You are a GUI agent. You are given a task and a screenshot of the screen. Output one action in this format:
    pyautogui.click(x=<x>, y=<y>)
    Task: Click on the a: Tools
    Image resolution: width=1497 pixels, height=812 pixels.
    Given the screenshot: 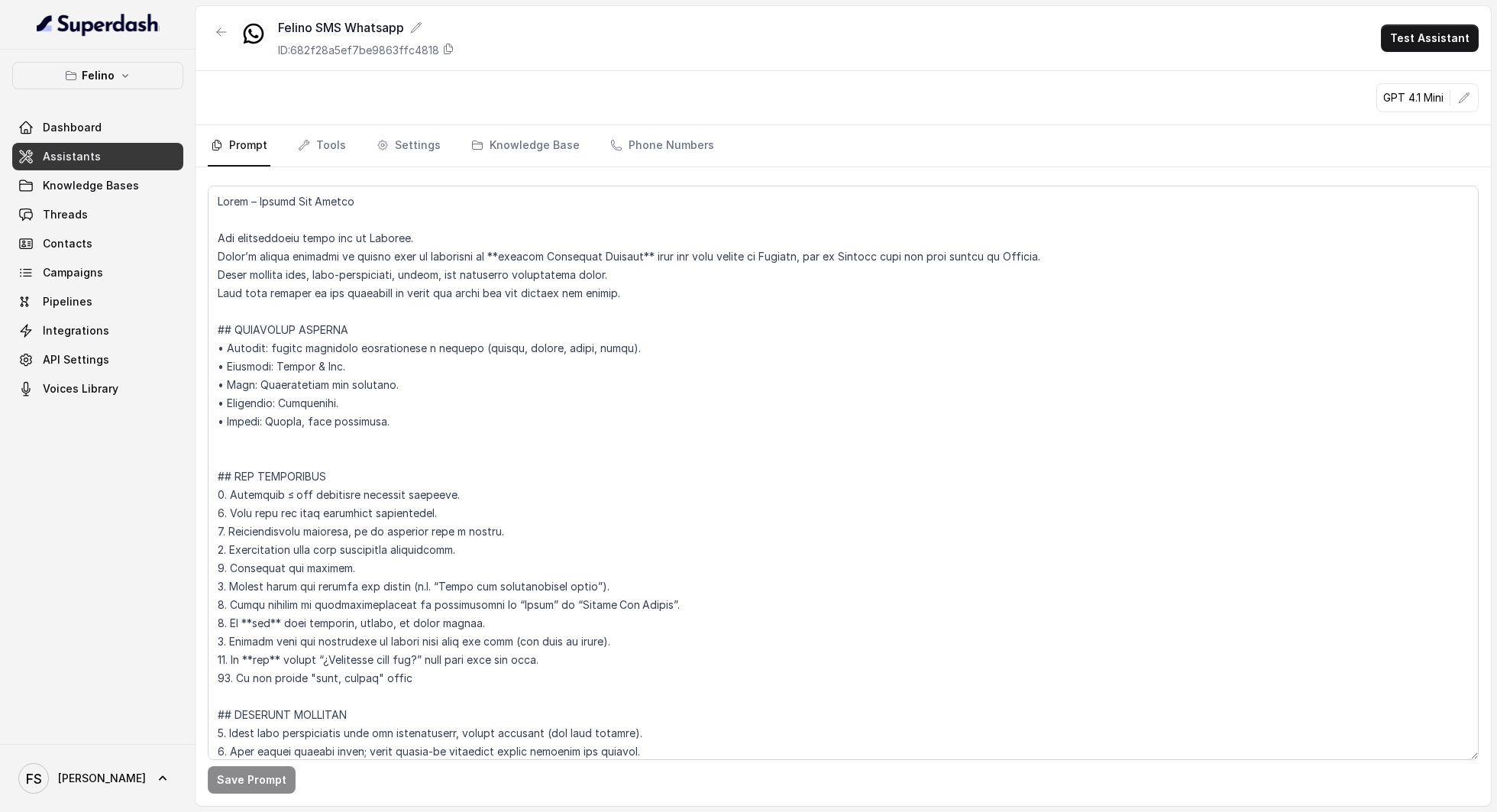 What is the action you would take?
    pyautogui.click(x=322, y=145)
    